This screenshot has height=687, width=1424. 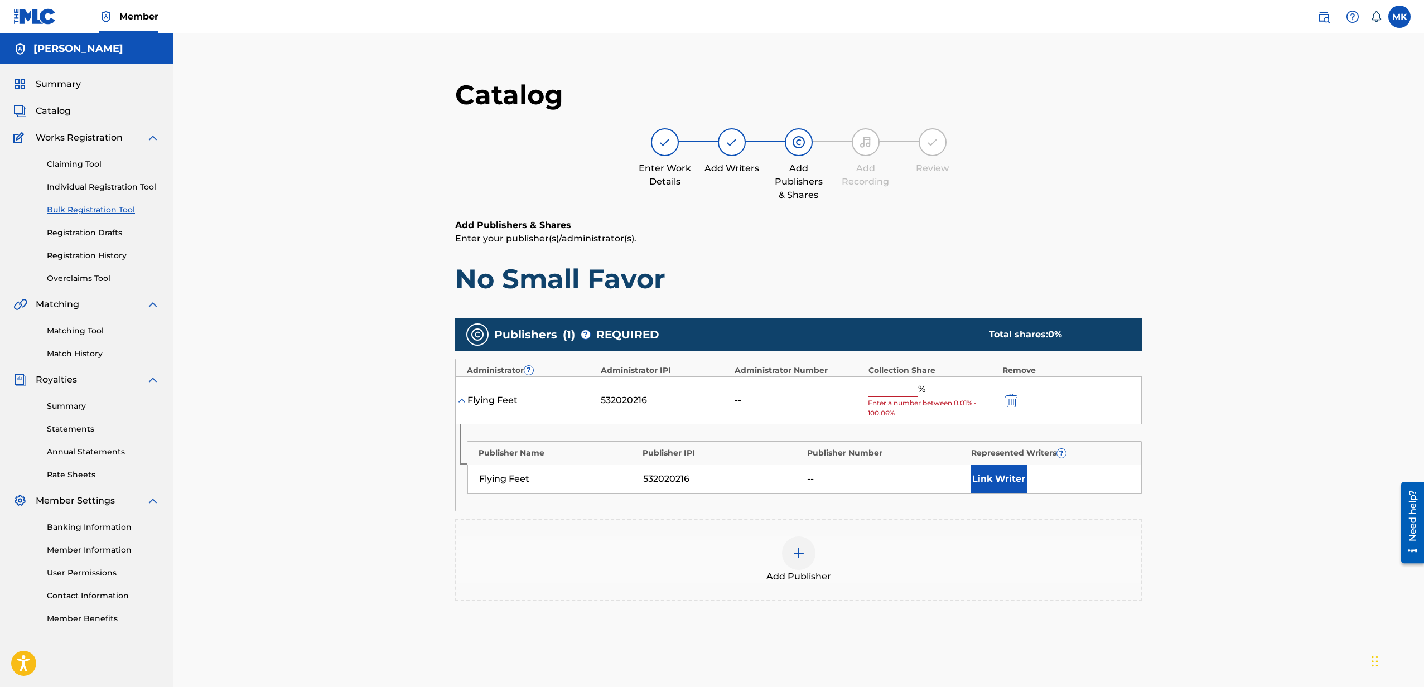 I want to click on span: Catalog, so click(x=53, y=111).